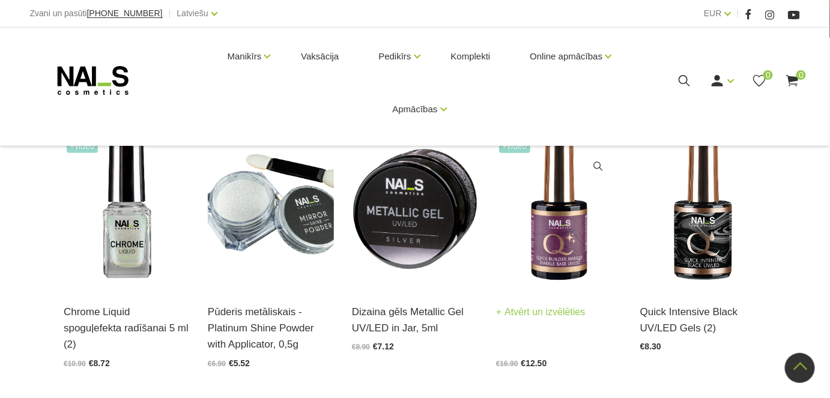 The image size is (830, 398). I want to click on a: Metallic Gel UV/LED ir intensīvi pigmentets metala dizaina gēls, kas palīdz radīt reljefu zīmējum..., so click(415, 202).